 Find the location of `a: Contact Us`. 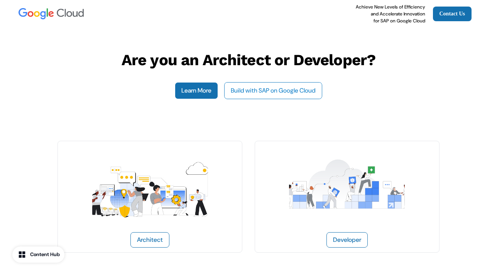

a: Contact Us is located at coordinates (452, 14).